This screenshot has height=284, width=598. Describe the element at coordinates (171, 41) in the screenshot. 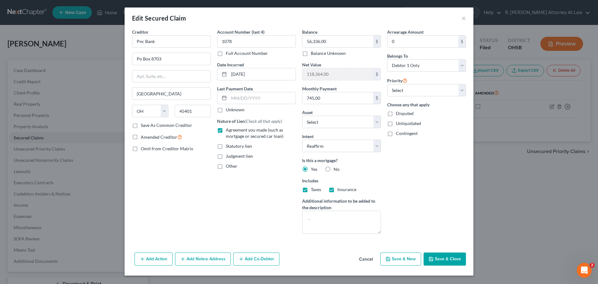

I see `input: Search creditor by name...` at that location.